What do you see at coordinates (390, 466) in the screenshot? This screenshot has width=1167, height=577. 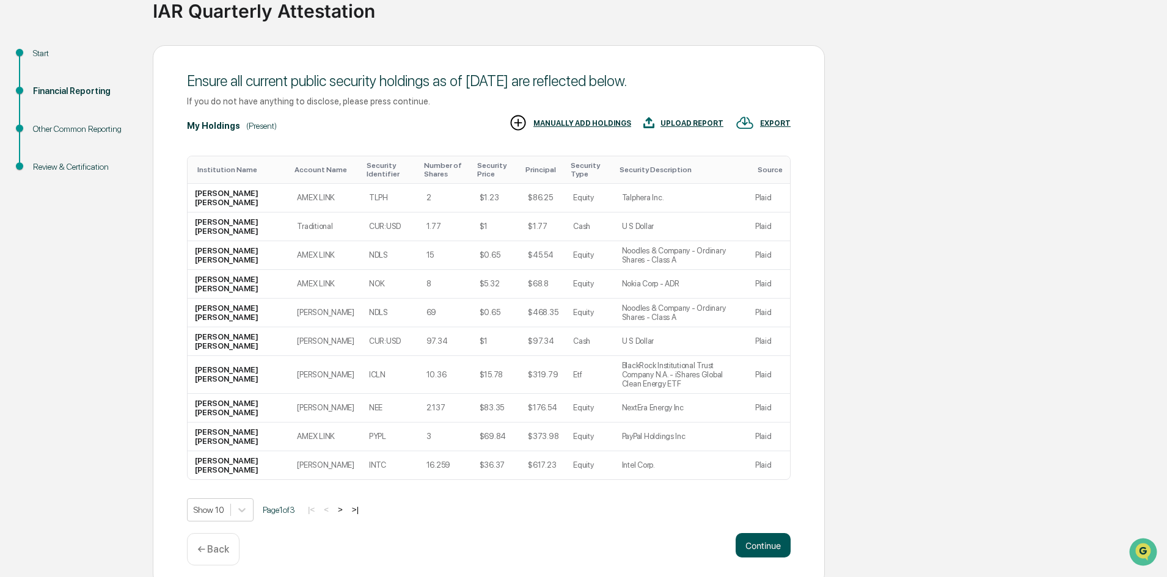 I see `td: INTC` at bounding box center [390, 466].